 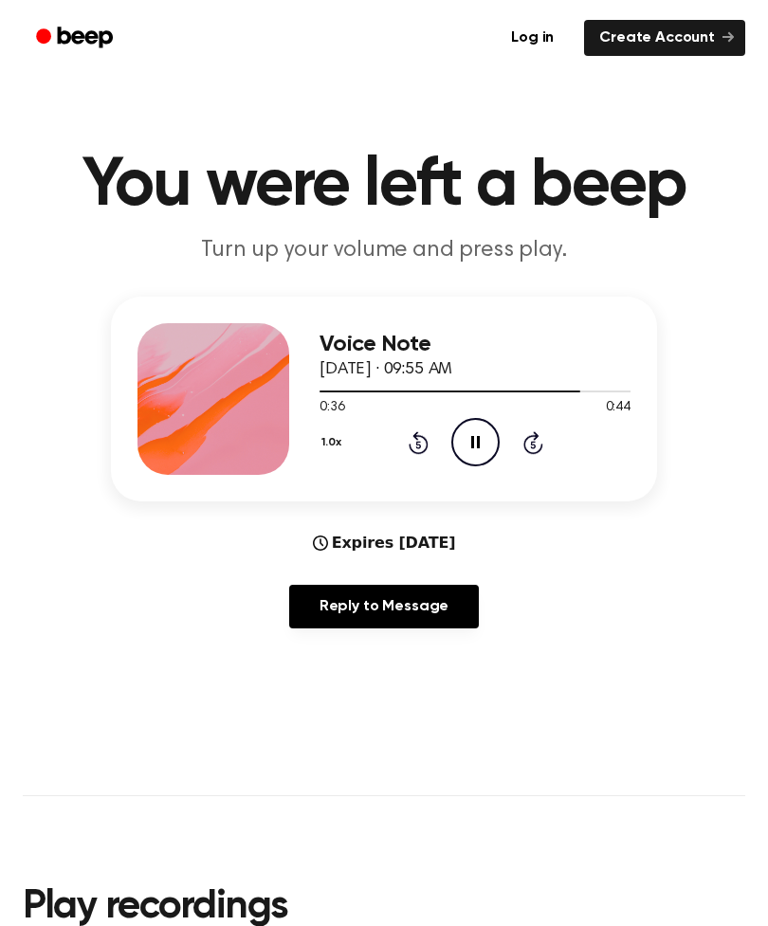 I want to click on h3: Voice Note, so click(x=475, y=344).